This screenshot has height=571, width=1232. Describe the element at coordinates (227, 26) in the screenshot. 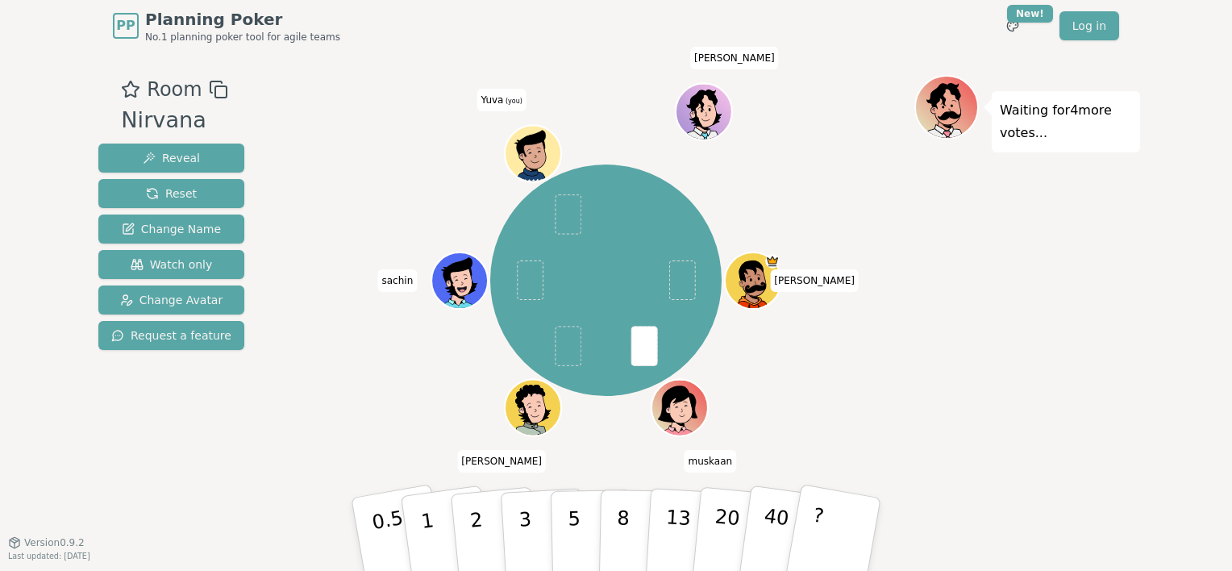

I see `a: PPPlanning PokerNo.1 planning poker tool for agile teams` at that location.